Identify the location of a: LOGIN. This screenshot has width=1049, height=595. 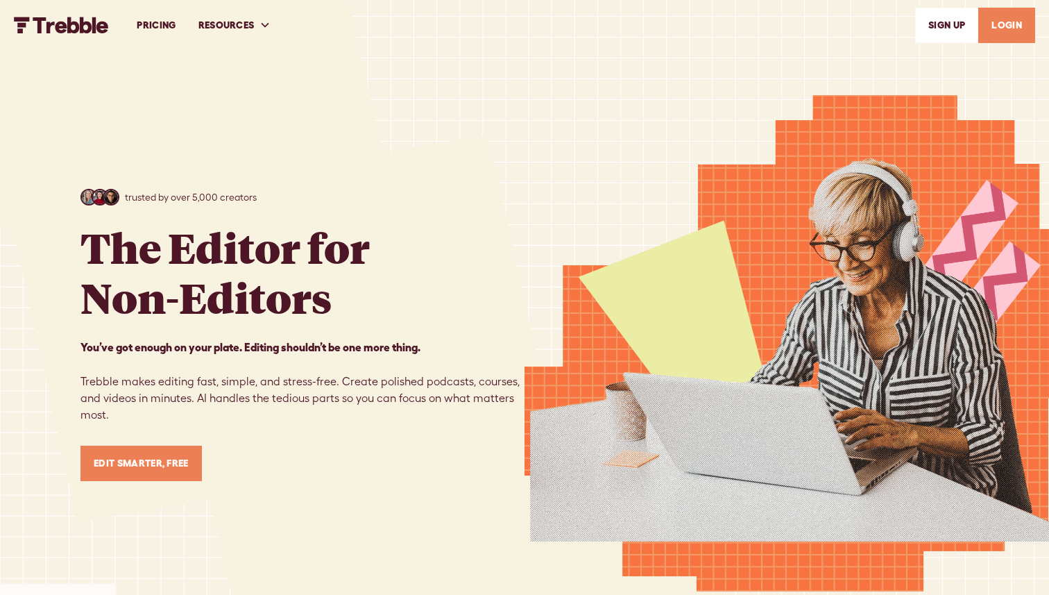
(1007, 25).